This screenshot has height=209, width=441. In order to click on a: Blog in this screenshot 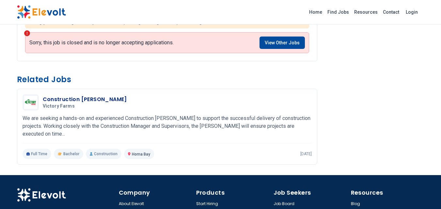, I will do `click(355, 204)`.